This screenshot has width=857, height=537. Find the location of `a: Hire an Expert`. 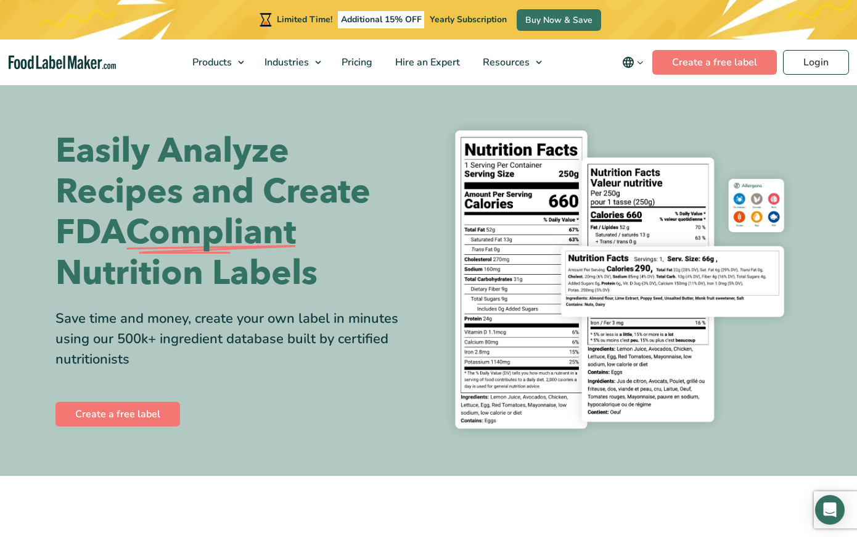

a: Hire an Expert is located at coordinates (426, 62).